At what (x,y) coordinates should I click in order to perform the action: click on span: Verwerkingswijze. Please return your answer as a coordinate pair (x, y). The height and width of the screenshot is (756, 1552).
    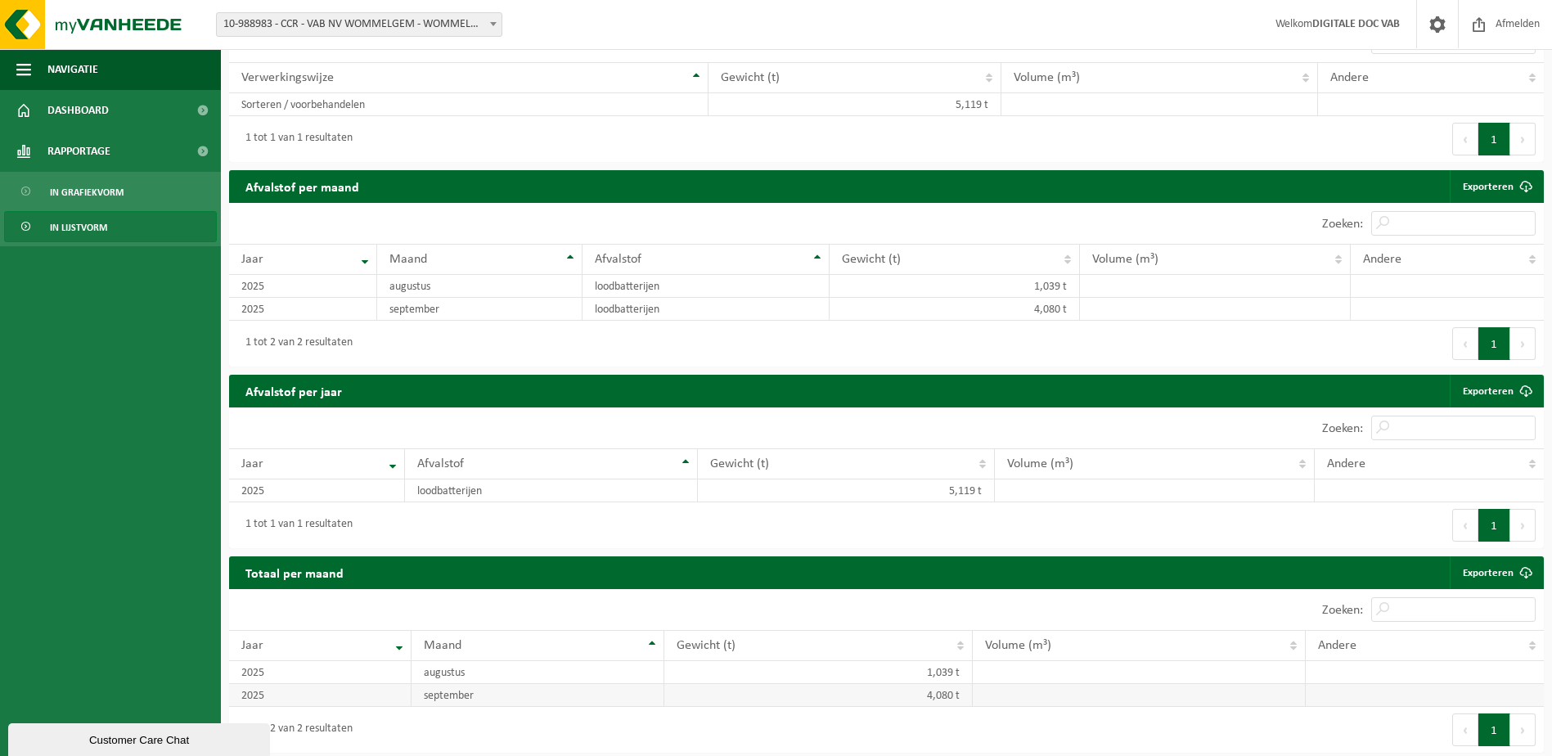
    Looking at the image, I should click on (287, 78).